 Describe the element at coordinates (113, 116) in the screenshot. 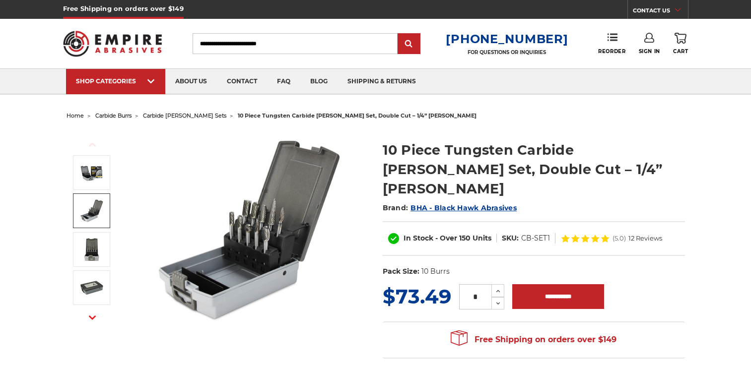

I see `a: carbide burrs` at that location.